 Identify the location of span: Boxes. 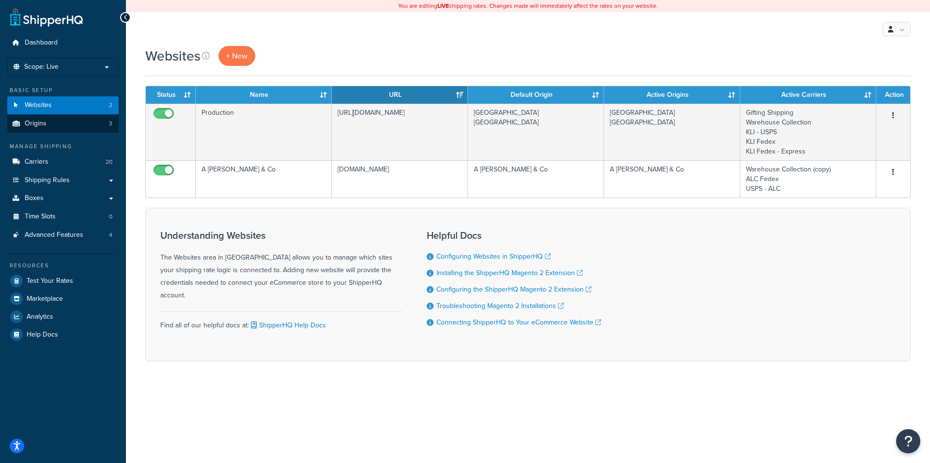
(34, 198).